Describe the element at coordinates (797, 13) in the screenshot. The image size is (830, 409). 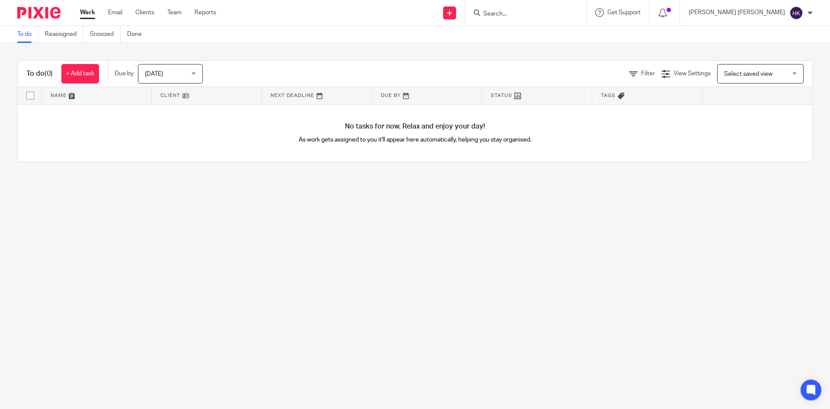
I see `img: svg%3E` at that location.